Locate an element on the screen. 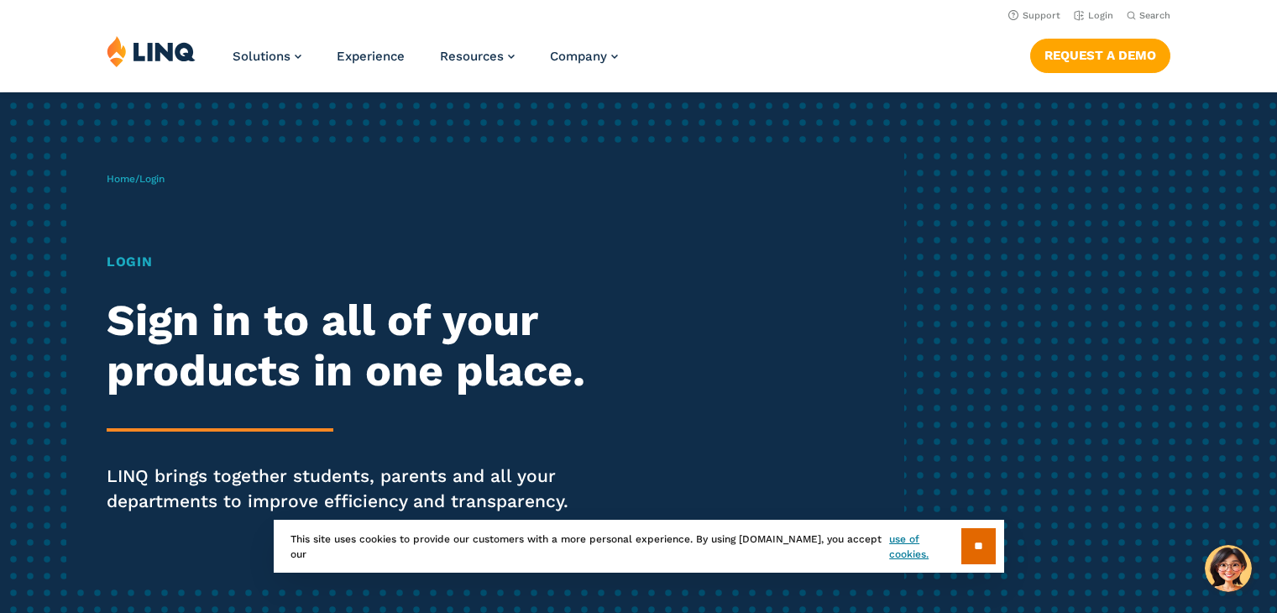  a: Request a Demo is located at coordinates (1100, 55).